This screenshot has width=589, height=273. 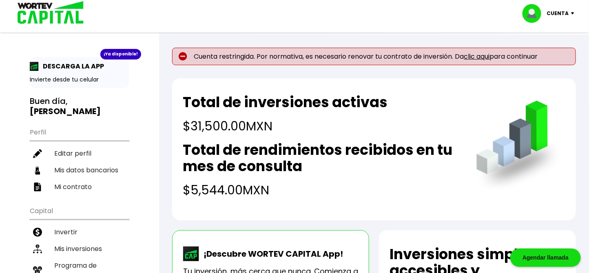 I want to click on span: Cuenta restringida. Por normativa, es necesario renovar tu contrato de inversión. Da para continuar, so click(x=366, y=56).